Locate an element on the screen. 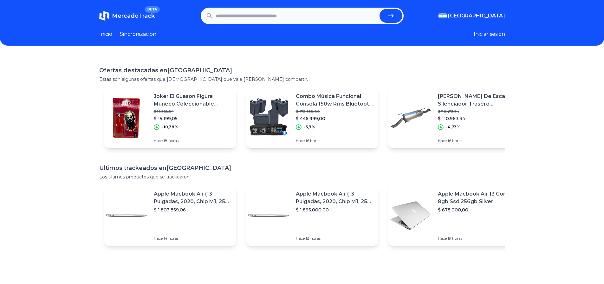  p: Joker El Guason Figura Muñeco Coleccionable Coleccion is located at coordinates (192, 100).